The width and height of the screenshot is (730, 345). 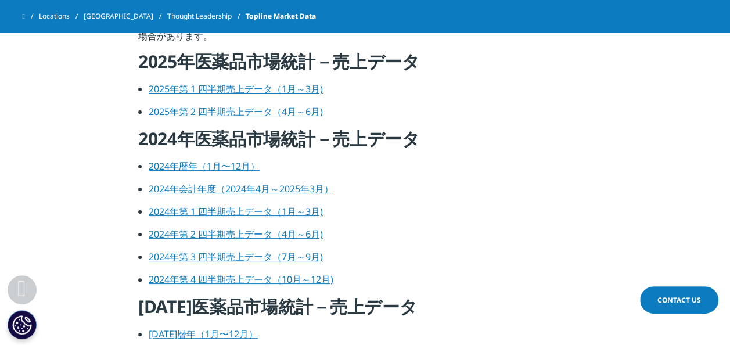 What do you see at coordinates (241, 279) in the screenshot?
I see `a: 2024年第 4 四半期売上データ（10月～12月)` at bounding box center [241, 279].